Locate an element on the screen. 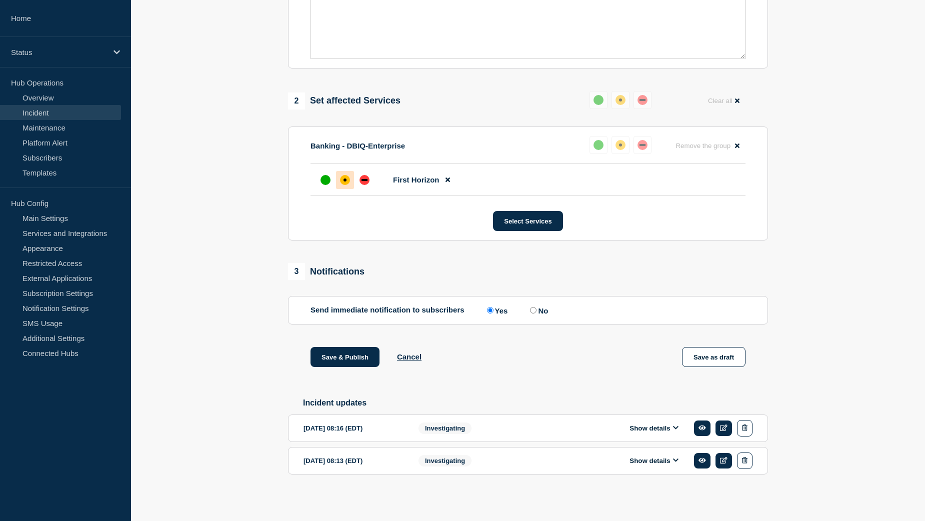 The image size is (925, 521). button: Select Services is located at coordinates (527, 221).